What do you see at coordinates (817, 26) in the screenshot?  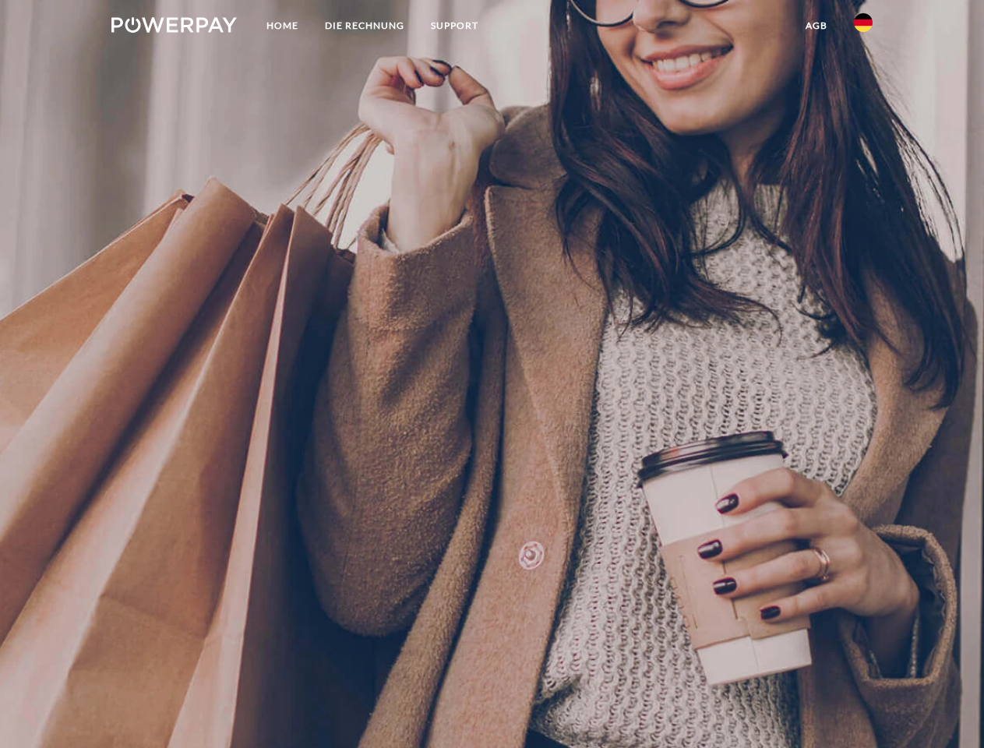 I see `a: agb` at bounding box center [817, 26].